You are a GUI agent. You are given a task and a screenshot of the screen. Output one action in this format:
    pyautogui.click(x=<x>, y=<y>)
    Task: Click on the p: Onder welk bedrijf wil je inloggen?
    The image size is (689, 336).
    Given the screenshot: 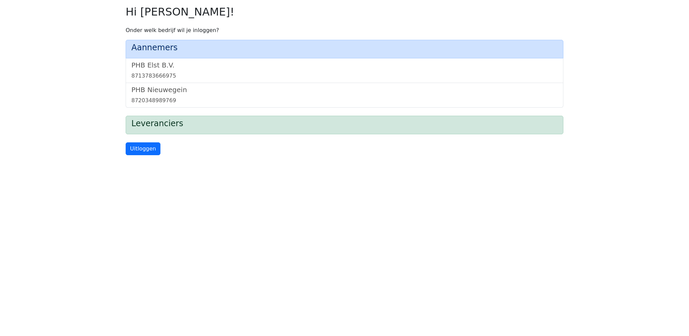 What is the action you would take?
    pyautogui.click(x=344, y=30)
    